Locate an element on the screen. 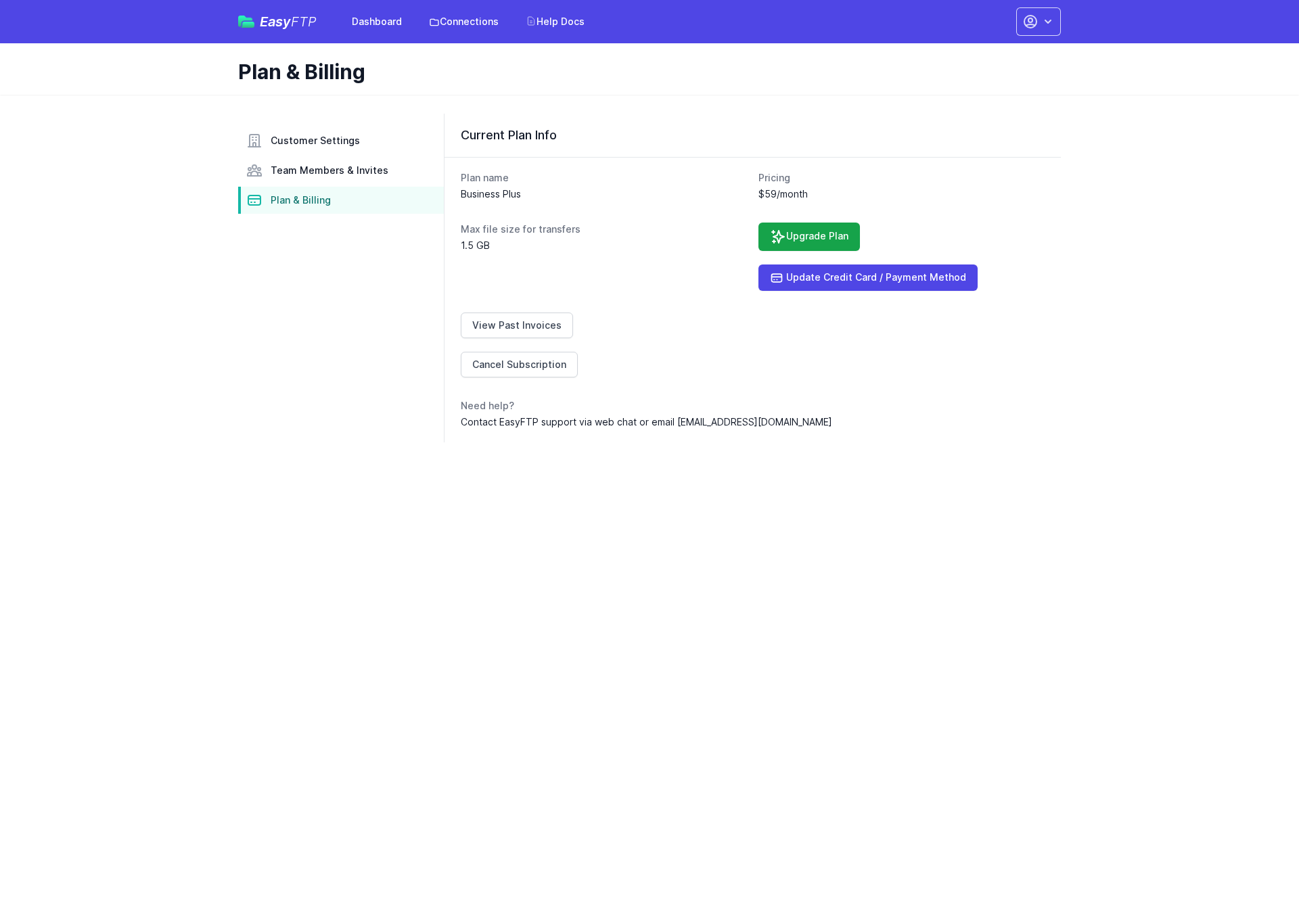 Image resolution: width=1299 pixels, height=924 pixels. dt: Max file size for transfers is located at coordinates (604, 230).